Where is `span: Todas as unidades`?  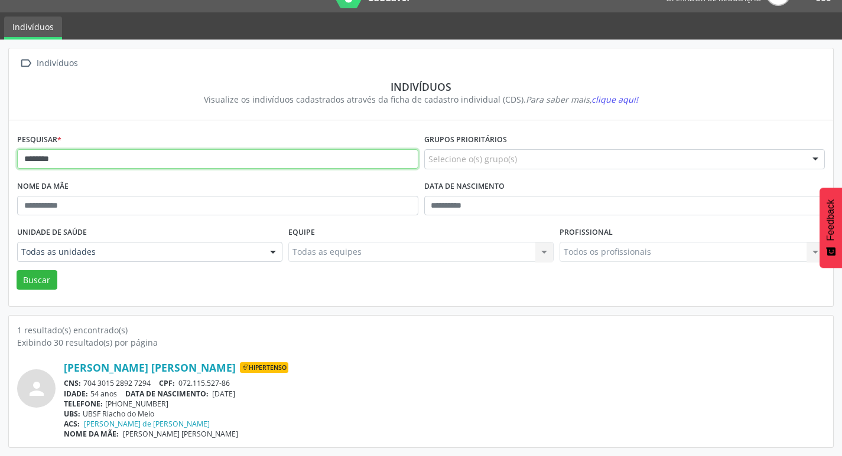 span: Todas as unidades is located at coordinates (139, 252).